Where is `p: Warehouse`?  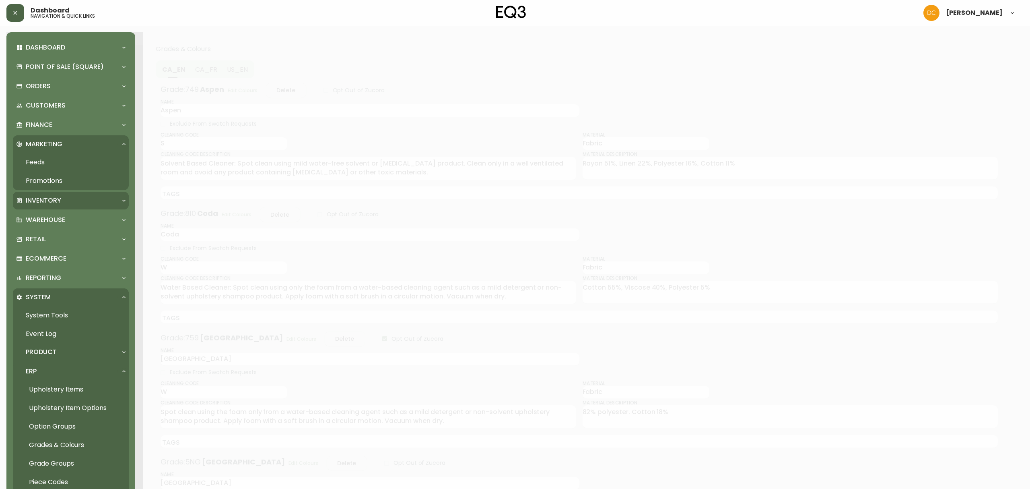
p: Warehouse is located at coordinates (45, 220).